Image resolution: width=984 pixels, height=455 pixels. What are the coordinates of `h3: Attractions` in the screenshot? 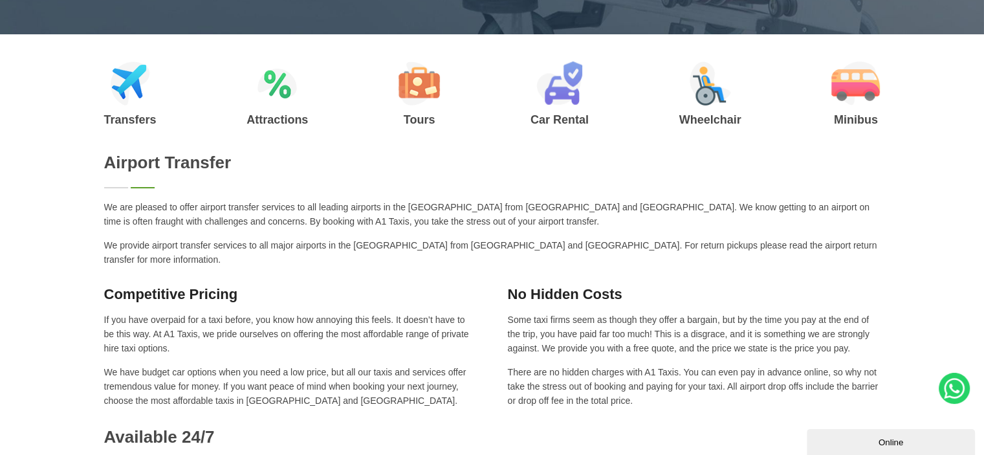 It's located at (277, 120).